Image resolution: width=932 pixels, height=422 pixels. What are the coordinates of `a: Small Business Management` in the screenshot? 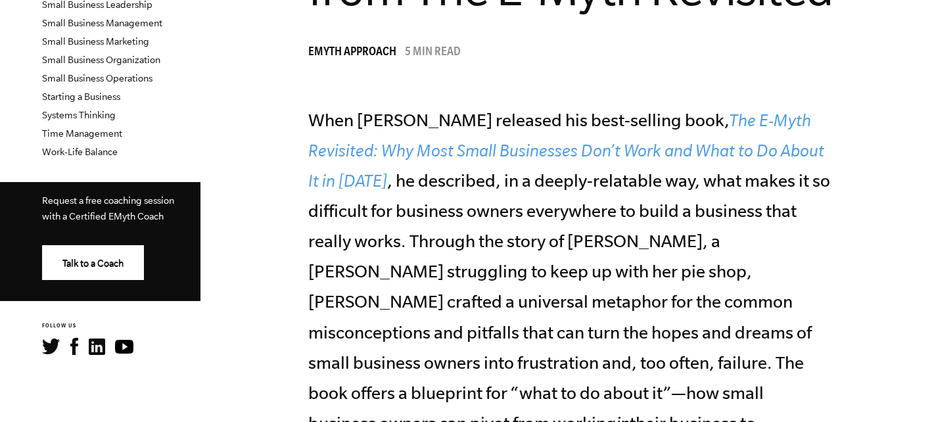 It's located at (102, 23).